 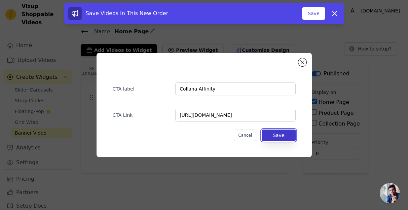 I want to click on label: CTA label, so click(x=141, y=88).